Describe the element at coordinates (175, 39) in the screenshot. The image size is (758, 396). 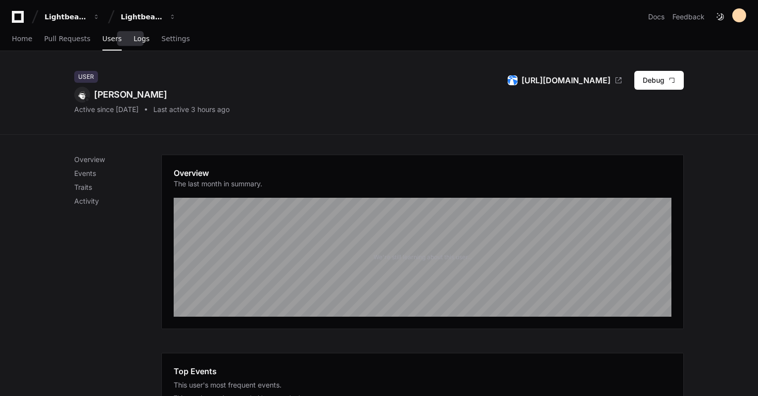
I see `a: Settings` at that location.